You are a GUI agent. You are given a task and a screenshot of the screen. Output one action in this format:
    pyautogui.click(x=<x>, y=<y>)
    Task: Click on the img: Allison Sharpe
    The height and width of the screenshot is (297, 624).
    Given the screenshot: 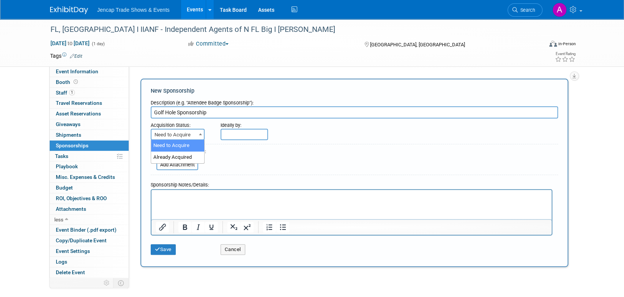 What is the action you would take?
    pyautogui.click(x=560, y=10)
    